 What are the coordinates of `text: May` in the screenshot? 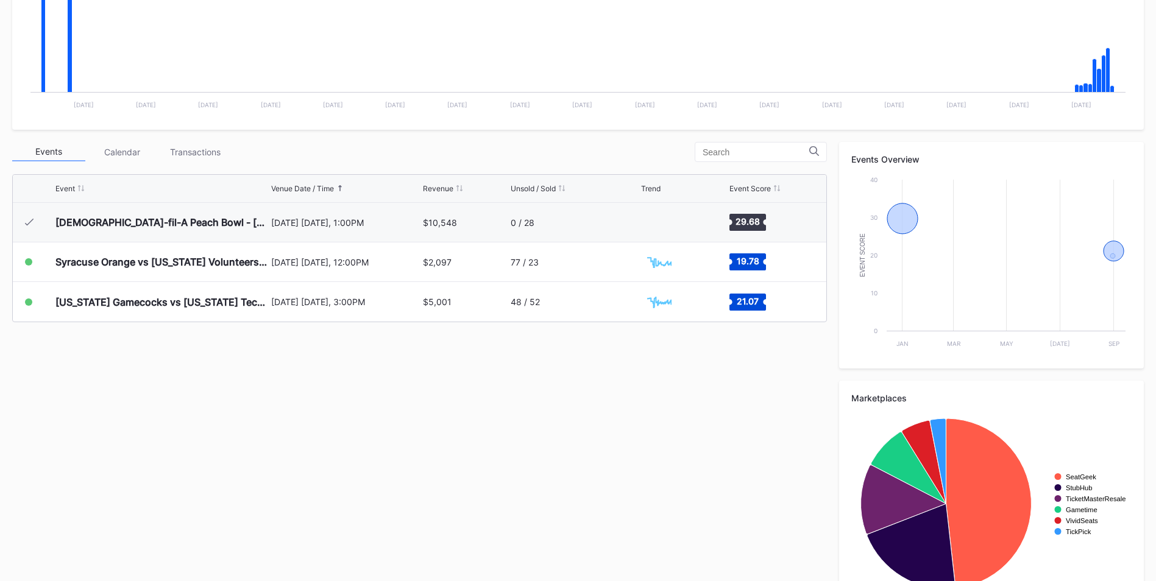 It's located at (1006, 344).